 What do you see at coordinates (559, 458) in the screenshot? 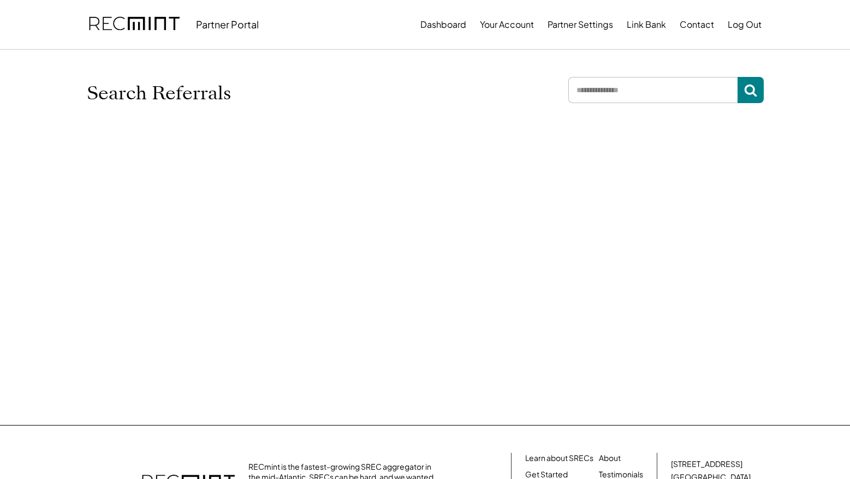
I see `a: Learn about SRECs` at bounding box center [559, 458].